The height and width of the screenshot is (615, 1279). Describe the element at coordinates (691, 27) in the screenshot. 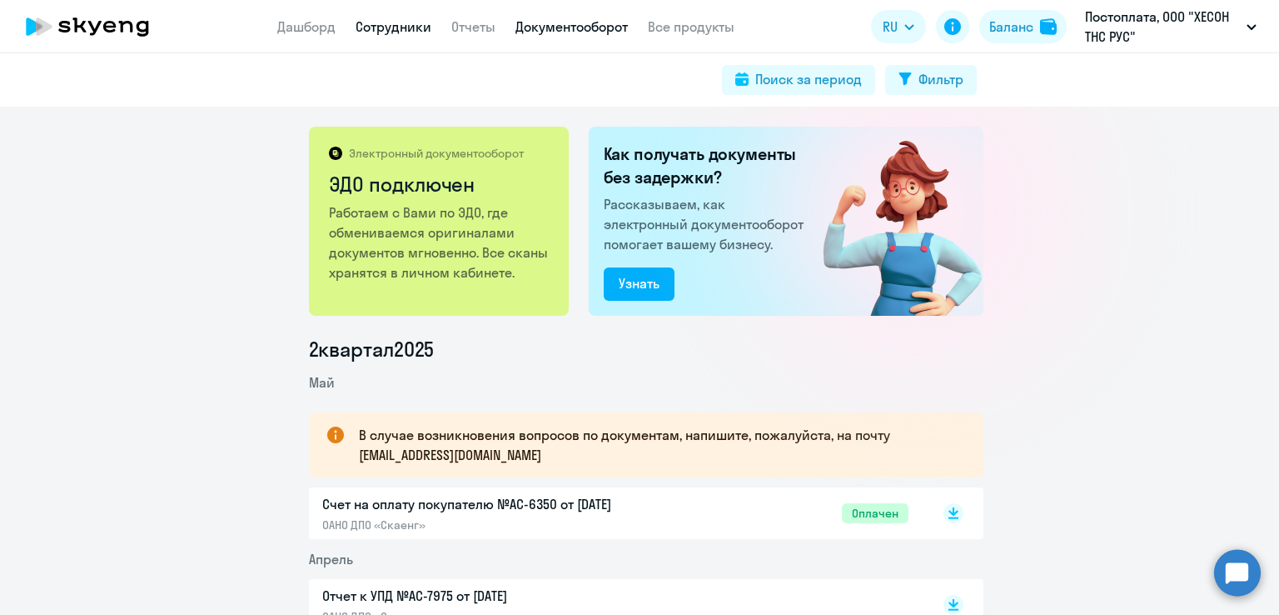

I see `a: Все продукты` at that location.